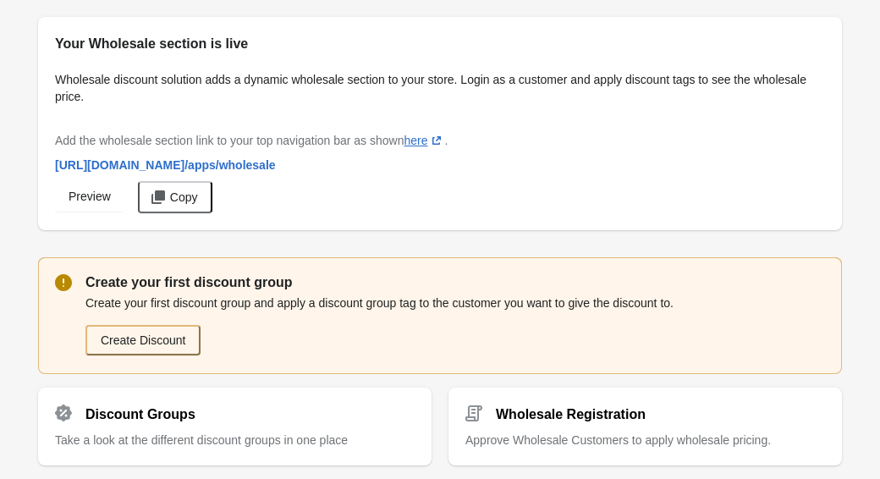 This screenshot has height=479, width=880. What do you see at coordinates (431, 88) in the screenshot?
I see `span: Wholesale discount solution adds a dynamic wholesale section to your store. Login as a customer a...` at bounding box center [431, 88].